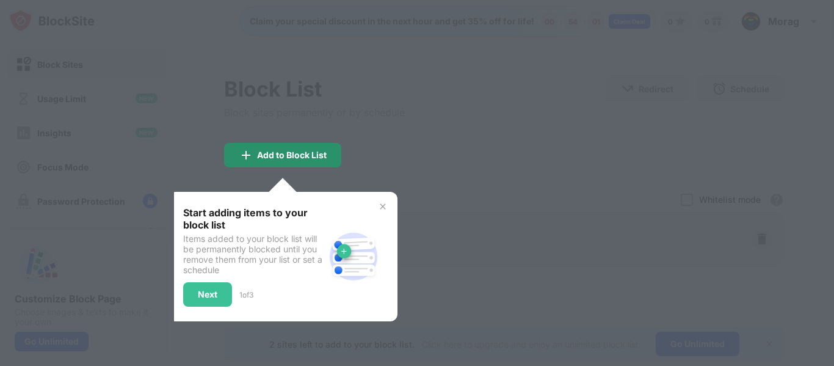 The width and height of the screenshot is (834, 366). I want to click on img: block-site.svg, so click(353, 256).